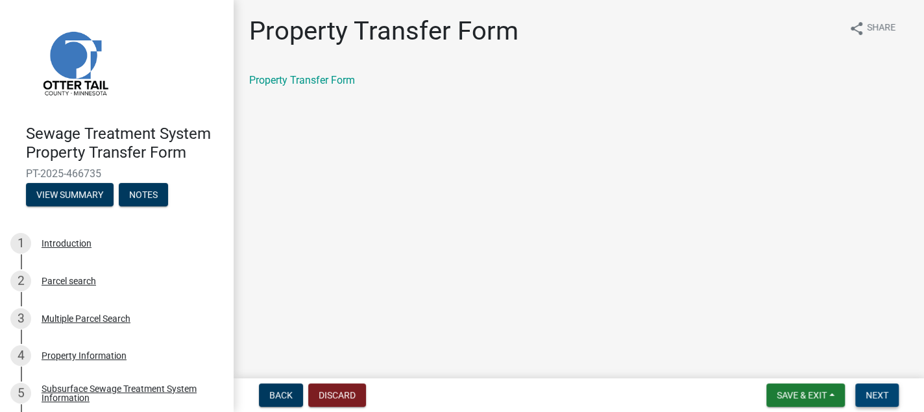 The image size is (924, 412). Describe the element at coordinates (21, 319) in the screenshot. I see `div: 3` at that location.